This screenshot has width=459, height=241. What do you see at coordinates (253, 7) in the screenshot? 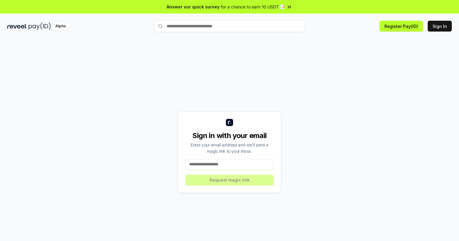
I see `span: for a chance to earn 10 USDT 📝` at bounding box center [253, 7].